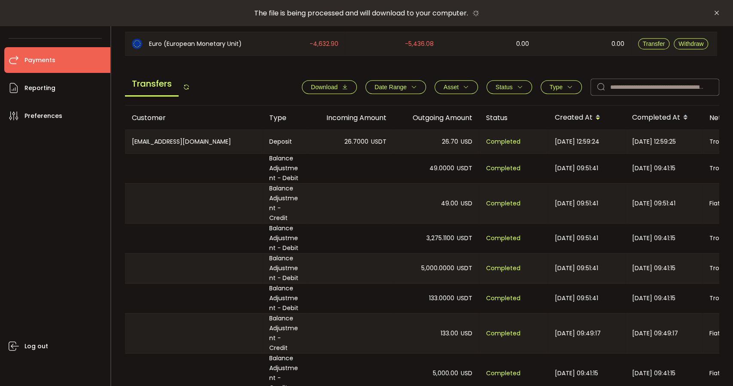  I want to click on div: Outgoing Amount, so click(436, 118).